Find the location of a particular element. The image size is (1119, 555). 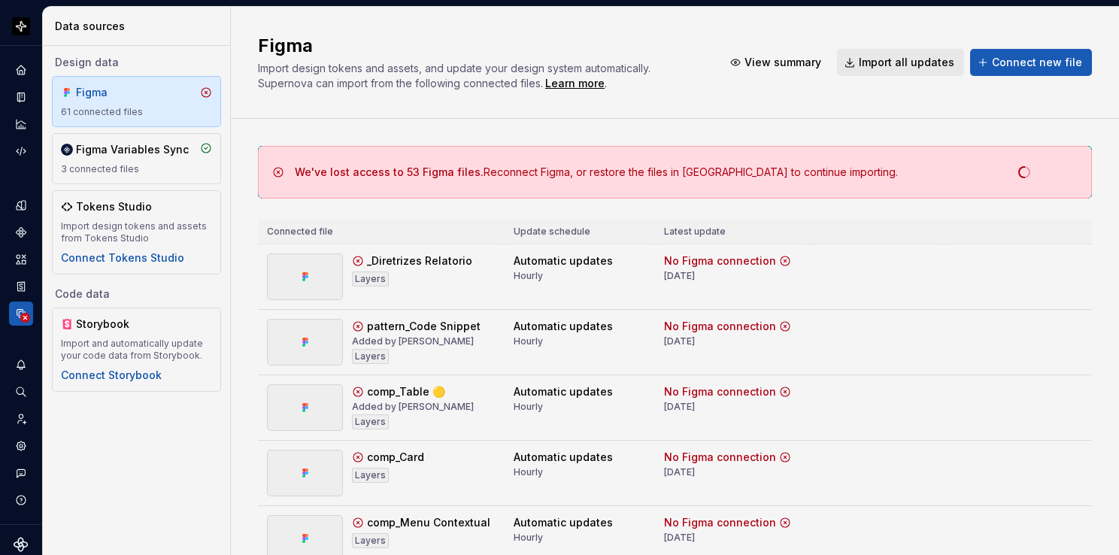

div: Connect Tokens Studio is located at coordinates (123, 258).